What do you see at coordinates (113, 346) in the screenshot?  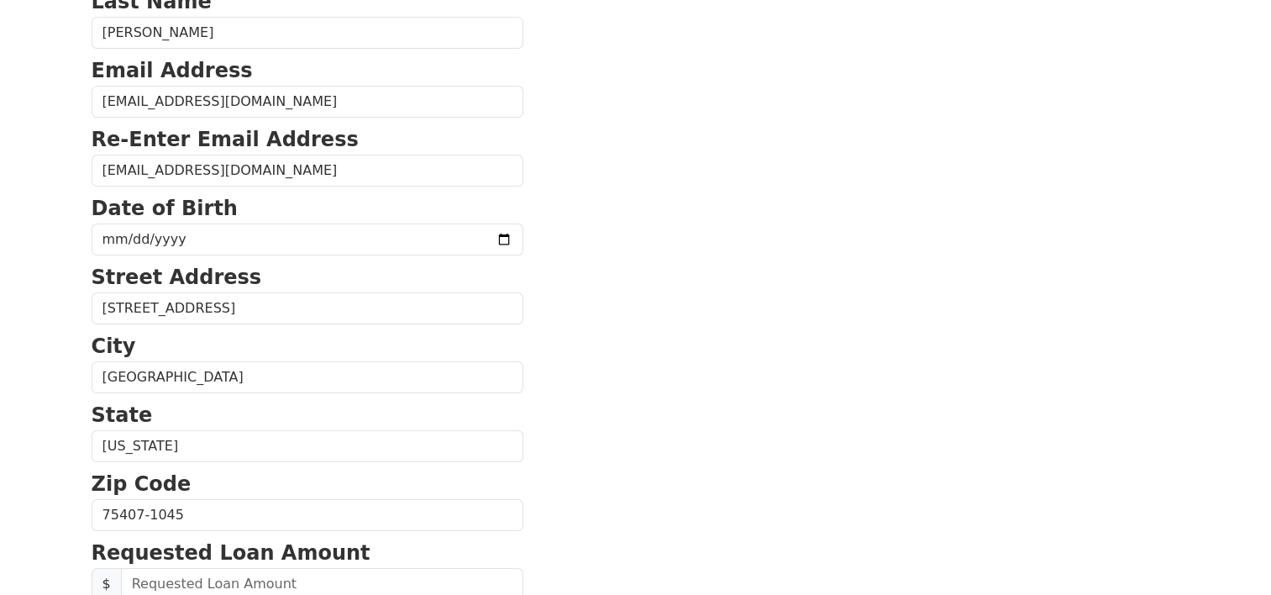 I see `strong: City` at bounding box center [113, 346].